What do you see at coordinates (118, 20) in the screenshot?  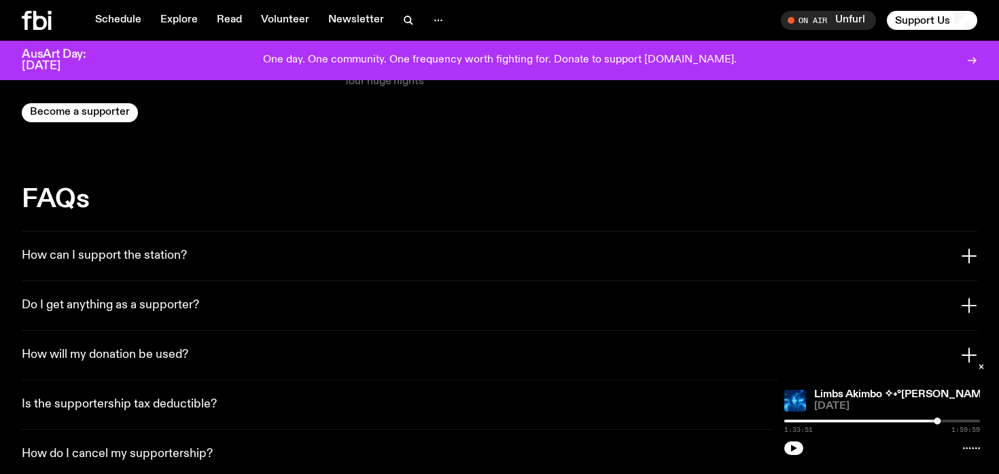 I see `a: Schedule` at bounding box center [118, 20].